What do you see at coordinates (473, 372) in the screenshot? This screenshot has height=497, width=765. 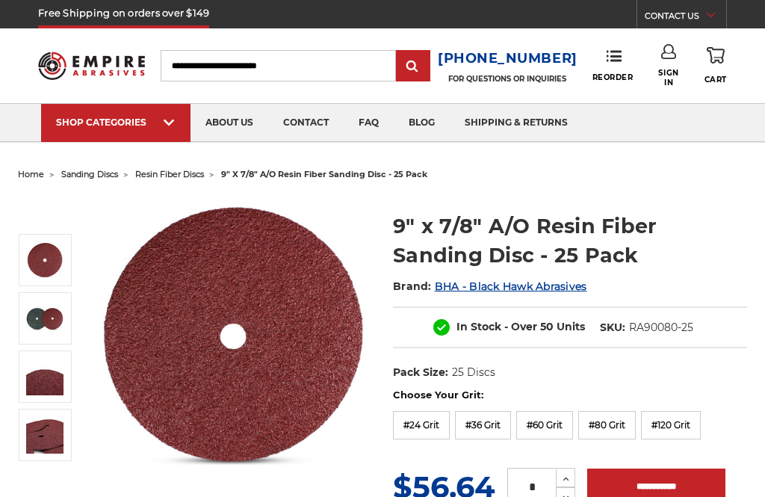 I see `dd: 25 Discs` at bounding box center [473, 372].